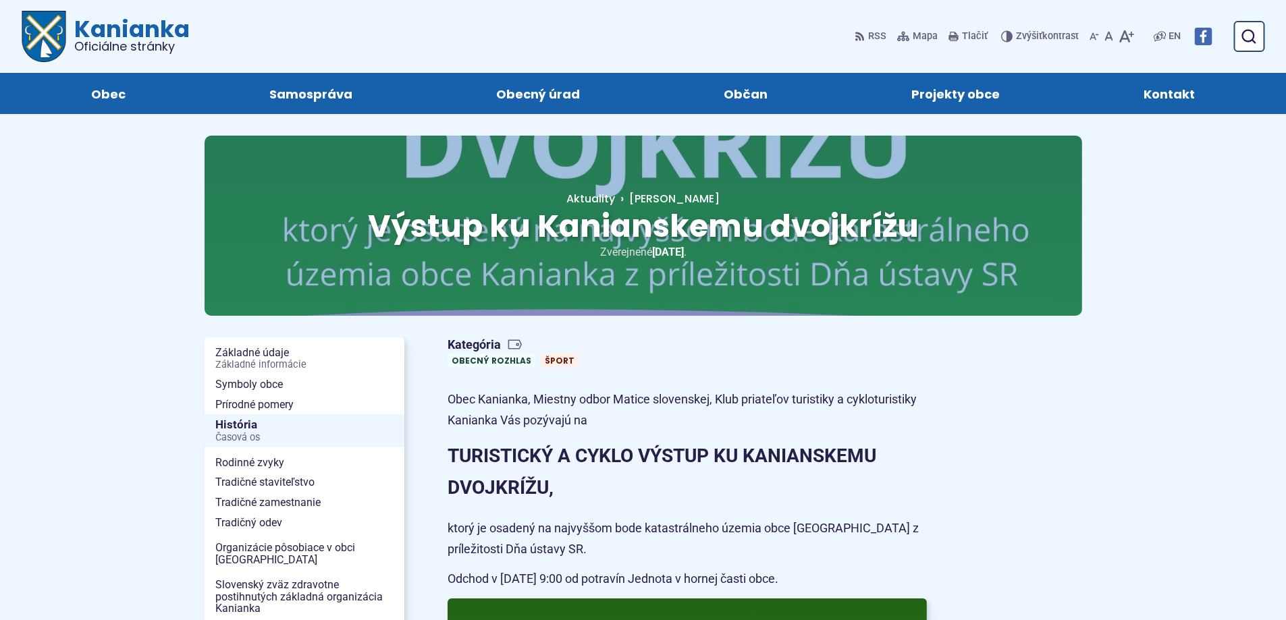 The width and height of the screenshot is (1286, 620). Describe the element at coordinates (925, 36) in the screenshot. I see `span: Mapa` at that location.